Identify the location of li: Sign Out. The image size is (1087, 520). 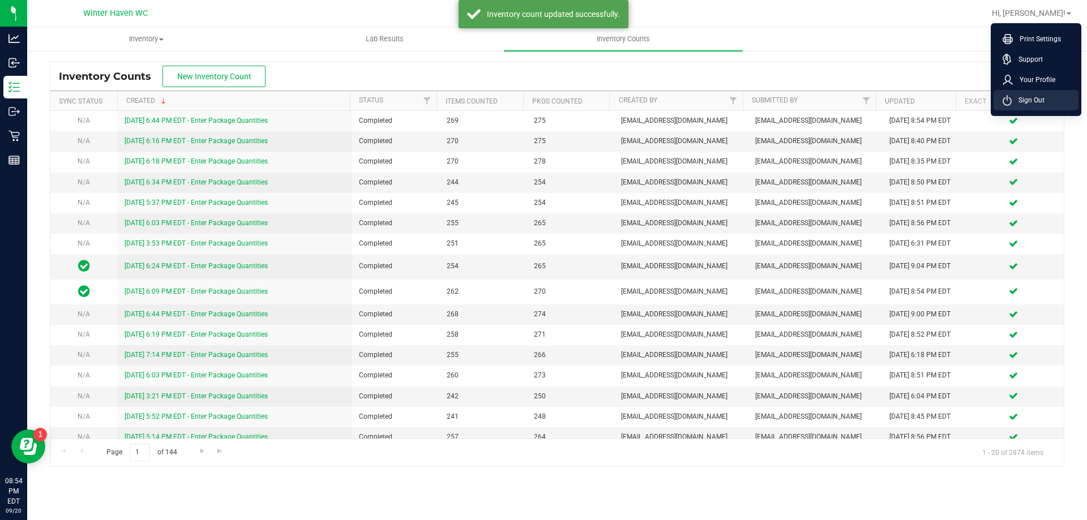
(1036, 100).